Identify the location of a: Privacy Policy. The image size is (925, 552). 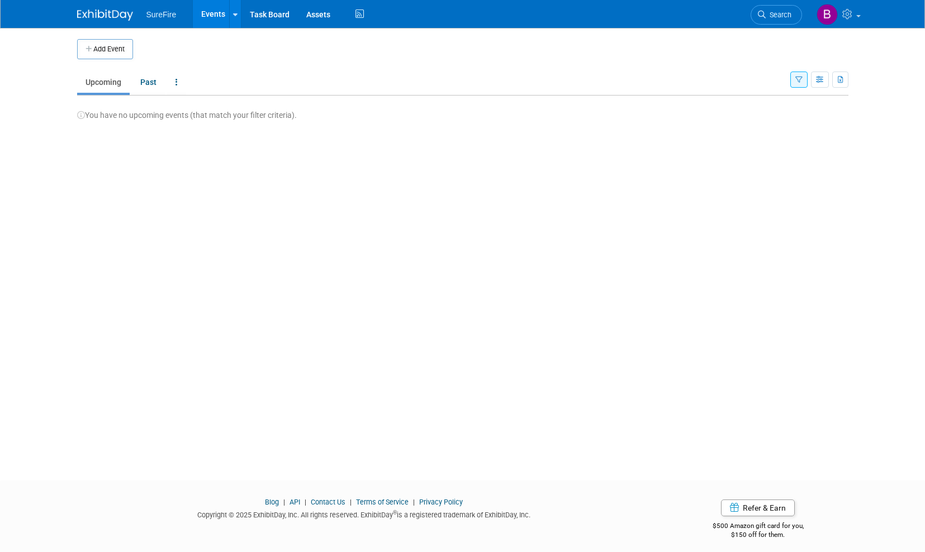
(441, 502).